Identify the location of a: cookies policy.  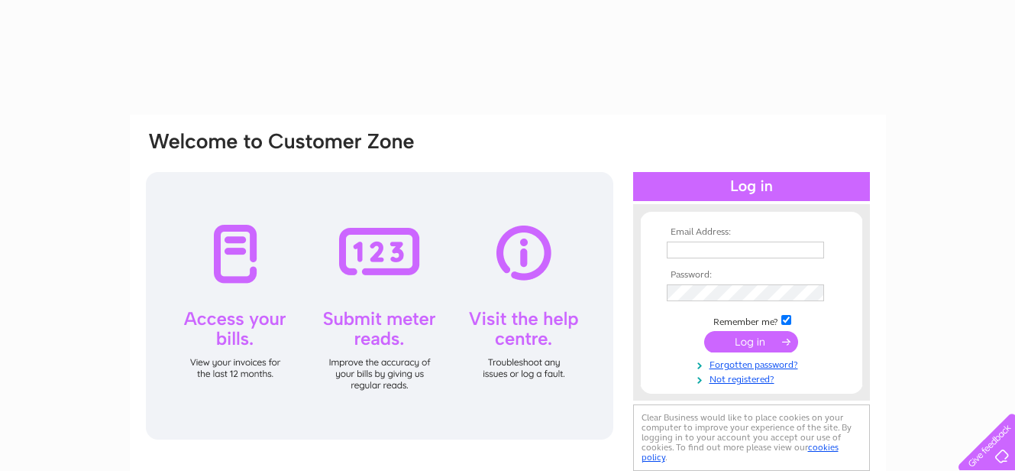
(740, 452).